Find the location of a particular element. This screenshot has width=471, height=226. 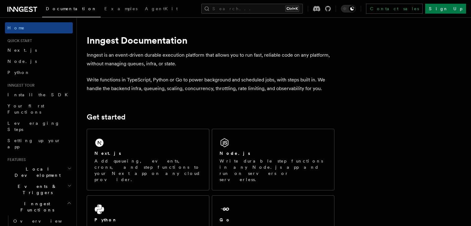

a: Python is located at coordinates (39, 72).